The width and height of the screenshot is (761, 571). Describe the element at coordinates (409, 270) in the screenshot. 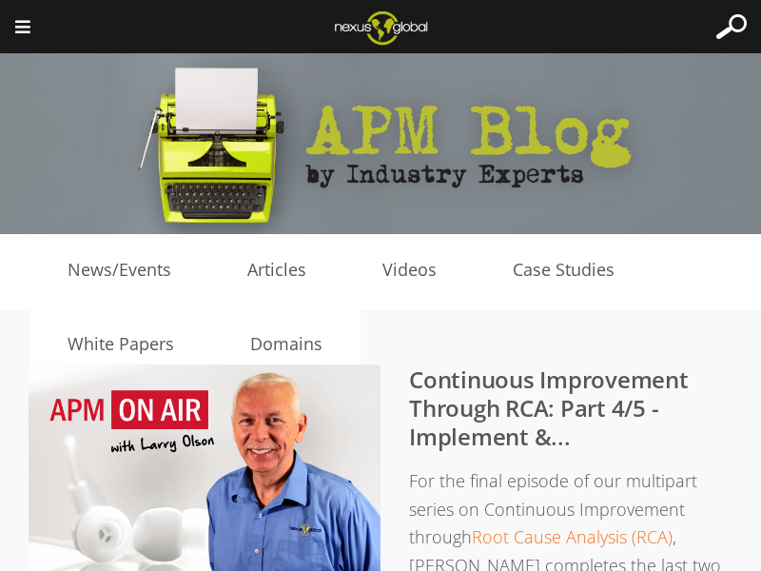

I see `a: Videos` at that location.